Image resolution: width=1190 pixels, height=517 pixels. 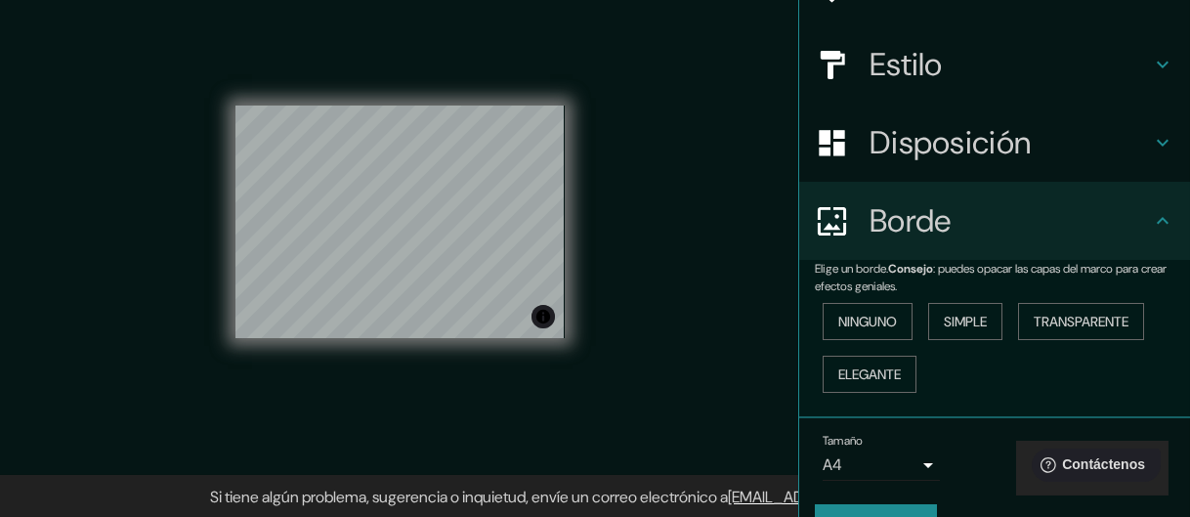 What do you see at coordinates (906, 65) in the screenshot?
I see `font: Estilo` at bounding box center [906, 65].